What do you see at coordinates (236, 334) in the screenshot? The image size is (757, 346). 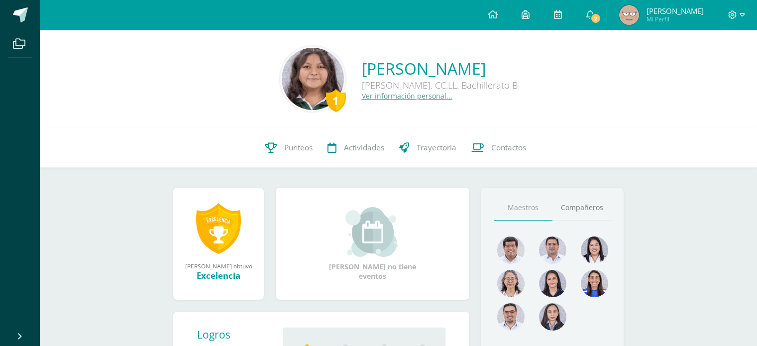 I see `div: Logros` at bounding box center [236, 334].